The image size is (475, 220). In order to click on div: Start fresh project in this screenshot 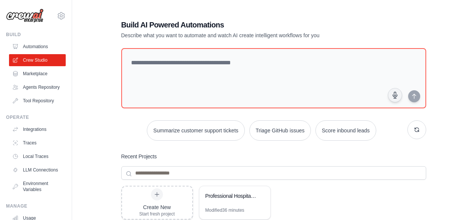, I will do `click(157, 214)`.